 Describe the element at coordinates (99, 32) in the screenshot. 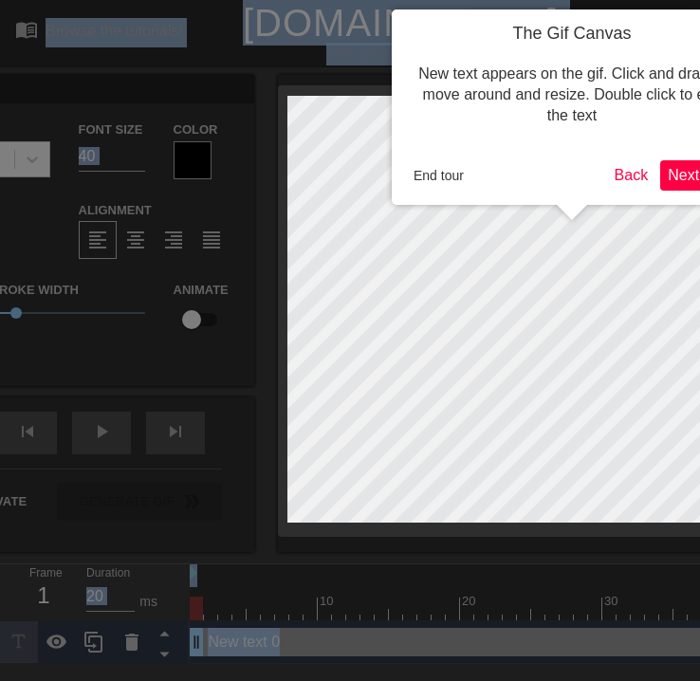

I see `a: Browse the tutorials!` at that location.